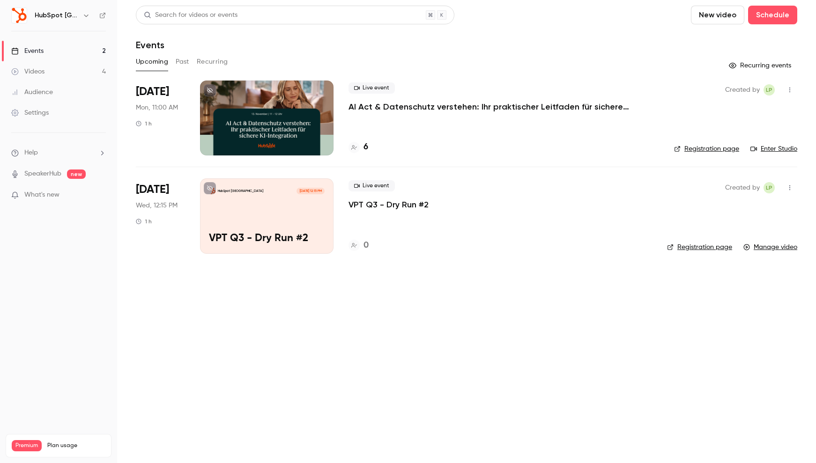  Describe the element at coordinates (160, 216) in the screenshot. I see `div: Dec 31 Wed, 12:15 PM (Europe/Berlin)` at that location.